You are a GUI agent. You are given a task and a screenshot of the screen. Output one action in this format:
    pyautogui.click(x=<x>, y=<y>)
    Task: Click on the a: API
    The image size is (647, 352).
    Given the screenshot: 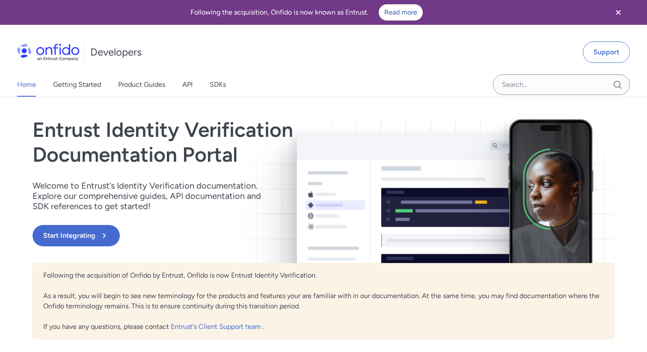 What is the action you would take?
    pyautogui.click(x=187, y=85)
    